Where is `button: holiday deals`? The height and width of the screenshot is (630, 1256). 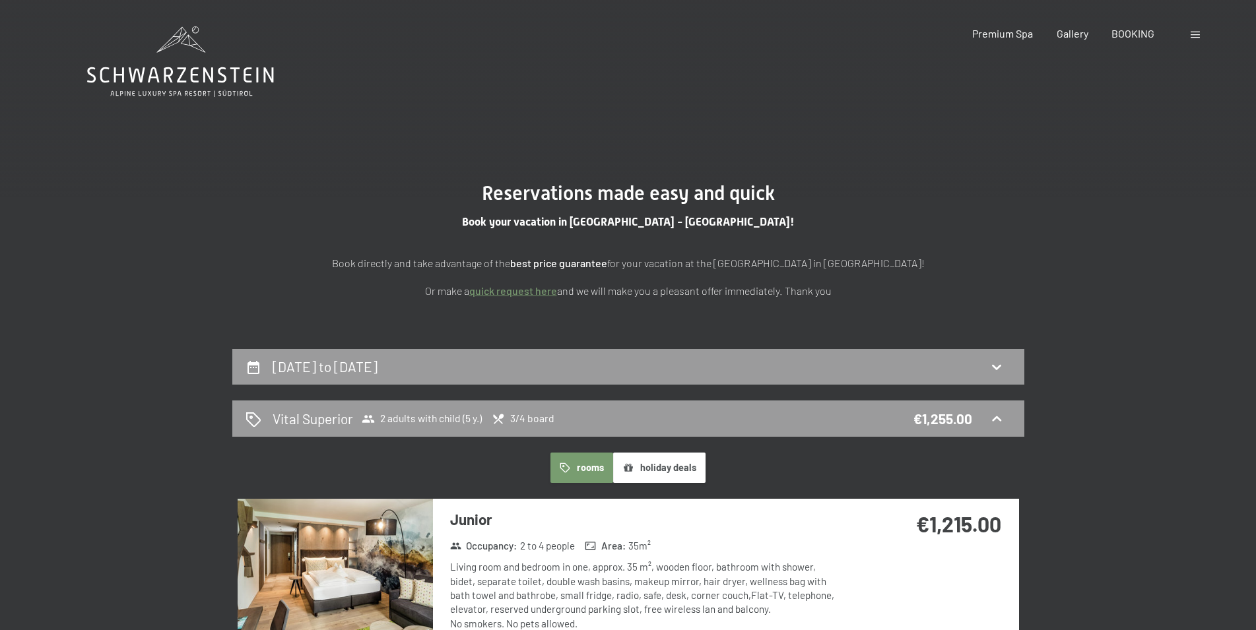
button: holiday deals is located at coordinates (659, 468).